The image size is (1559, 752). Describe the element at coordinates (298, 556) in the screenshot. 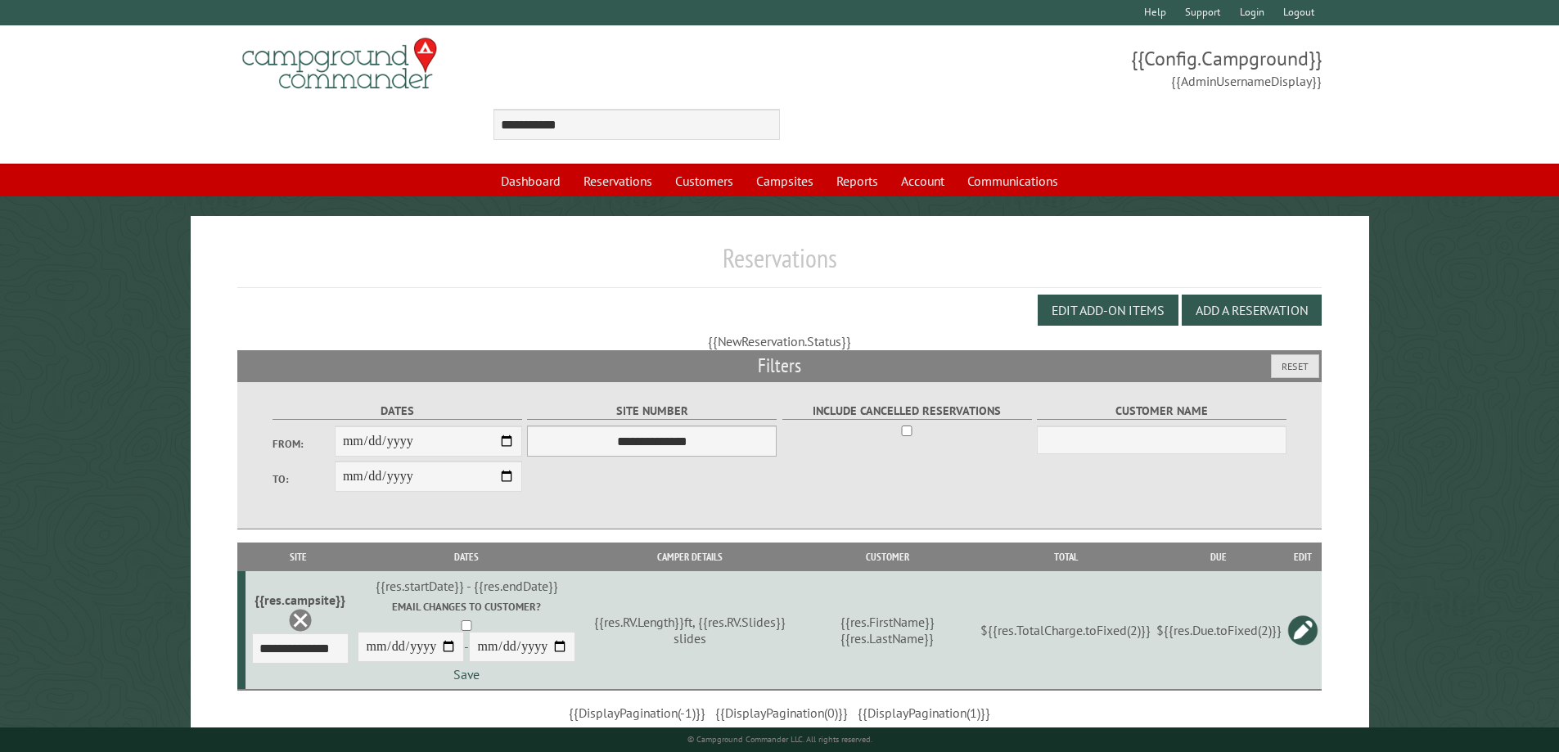

I see `th: Site` at that location.